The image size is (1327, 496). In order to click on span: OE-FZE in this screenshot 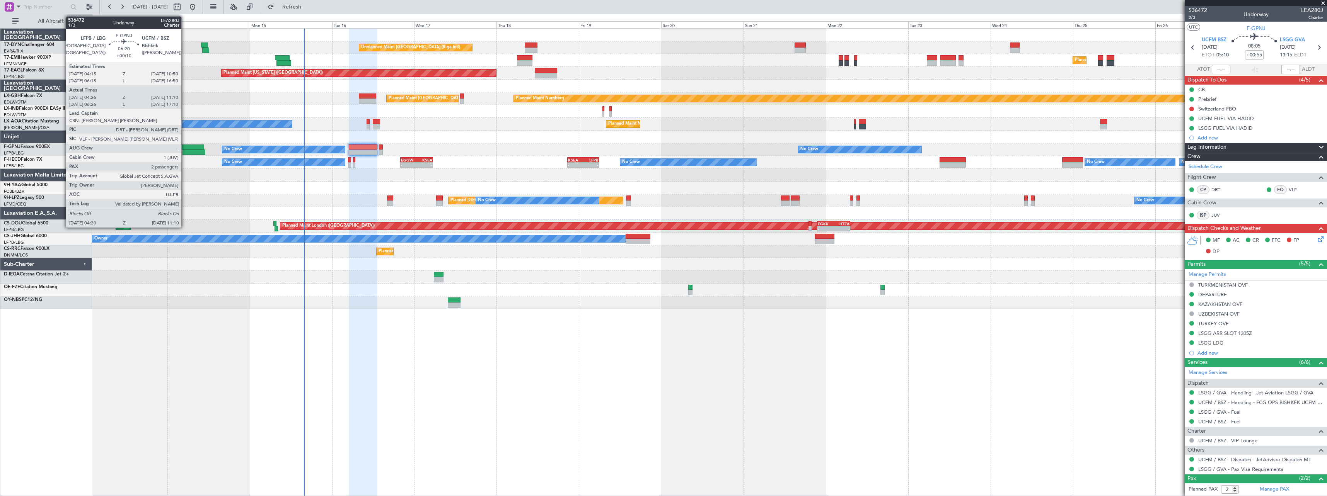, I will do `click(12, 287)`.